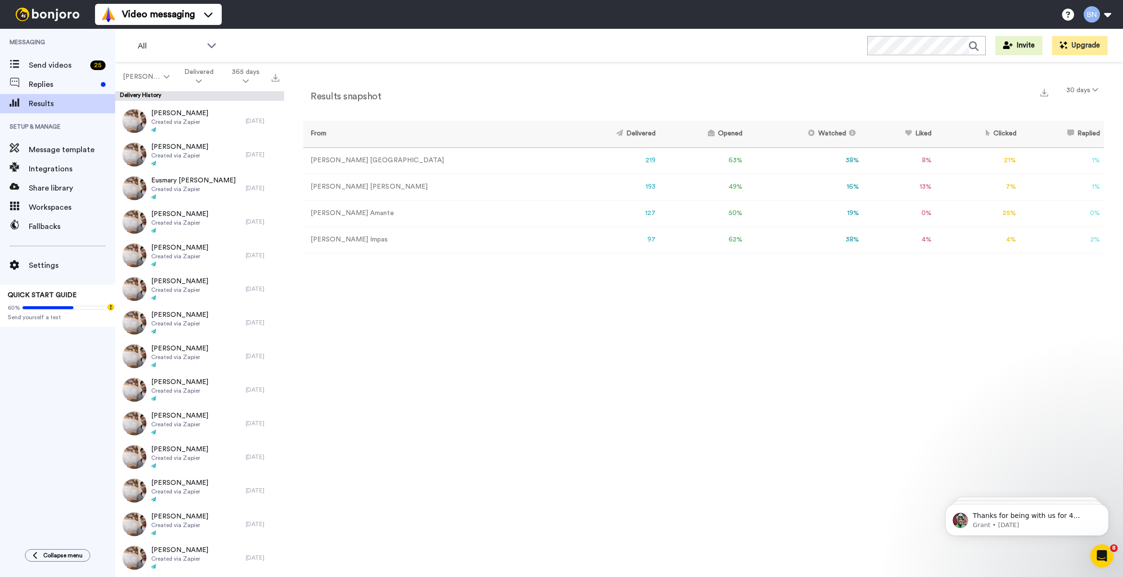  Describe the element at coordinates (1082, 90) in the screenshot. I see `button: 30 days` at that location.